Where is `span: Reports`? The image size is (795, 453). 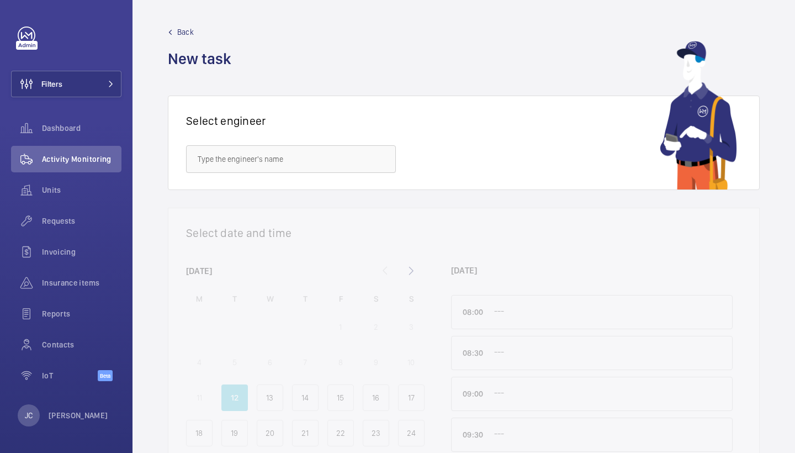 span: Reports is located at coordinates (82, 314).